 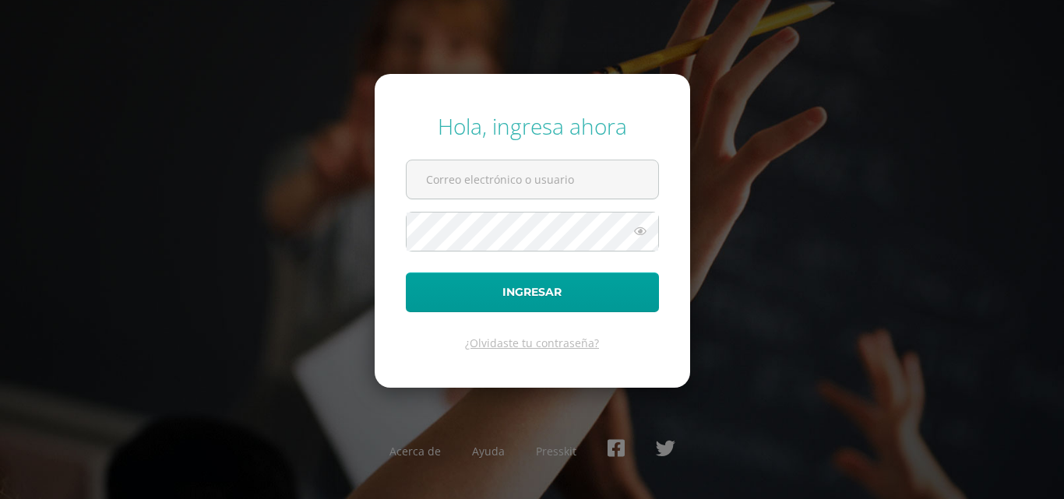 What do you see at coordinates (532, 343) in the screenshot?
I see `a: ¿Olvidaste tu contraseña?` at bounding box center [532, 343].